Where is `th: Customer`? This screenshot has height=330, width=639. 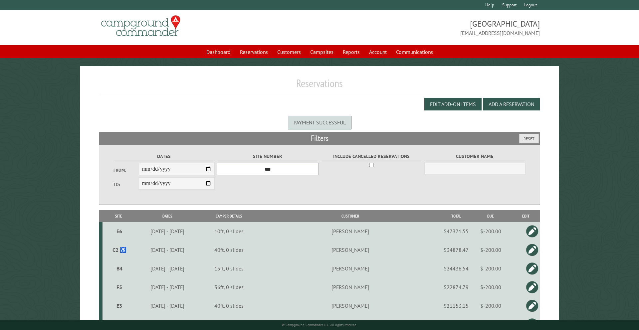
th: Customer is located at coordinates (350, 216).